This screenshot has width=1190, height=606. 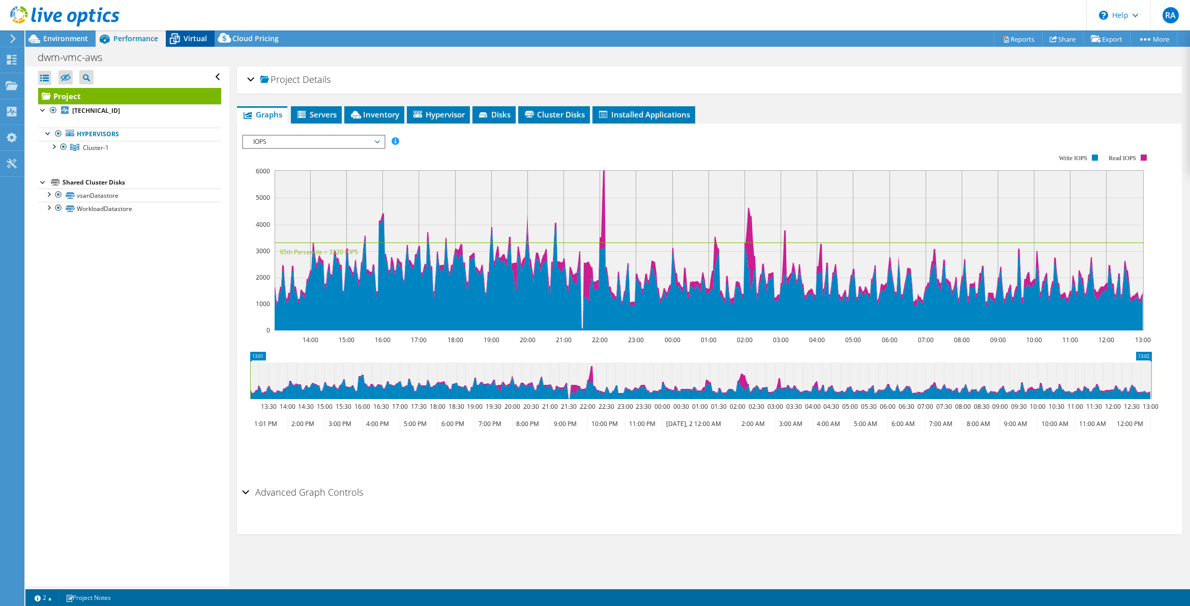 I want to click on text: 22:30, so click(x=606, y=406).